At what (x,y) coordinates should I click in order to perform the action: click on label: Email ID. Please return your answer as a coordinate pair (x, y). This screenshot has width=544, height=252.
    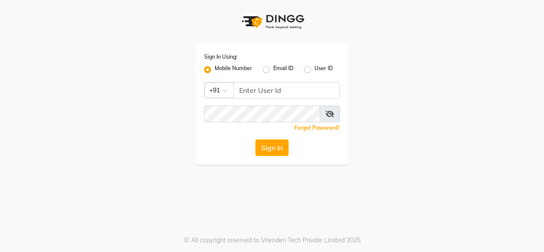
    Looking at the image, I should click on (283, 70).